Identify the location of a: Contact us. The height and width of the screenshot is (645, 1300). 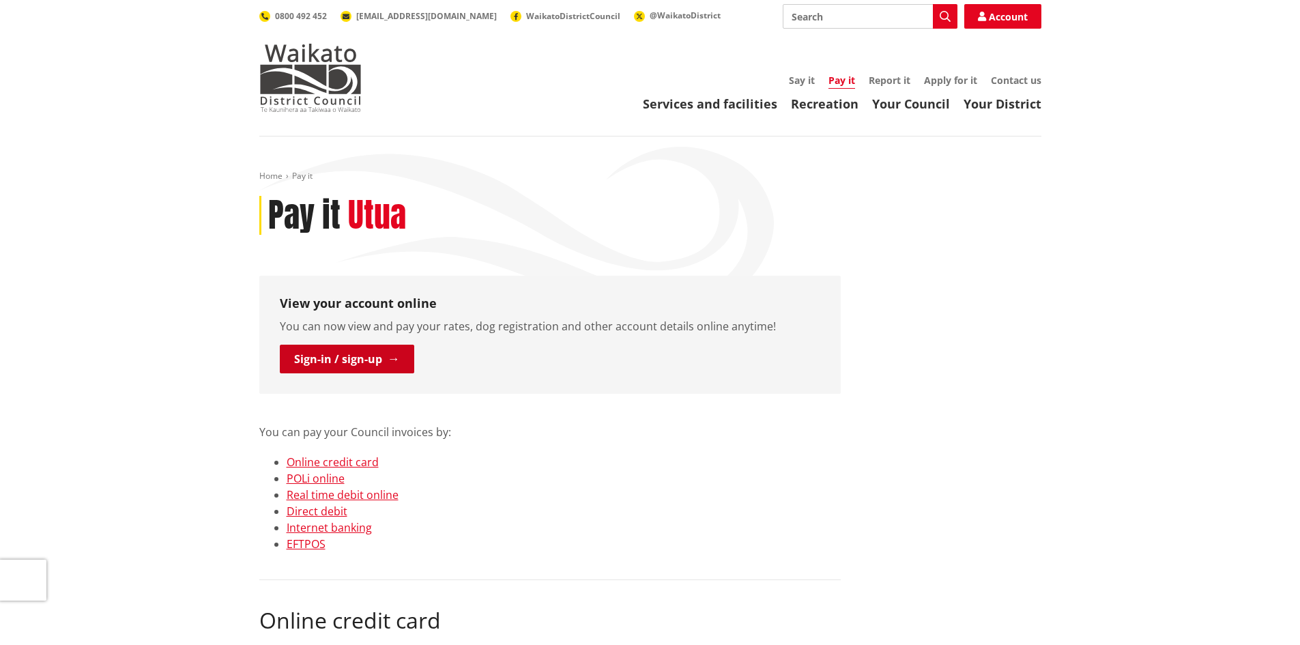
(1016, 80).